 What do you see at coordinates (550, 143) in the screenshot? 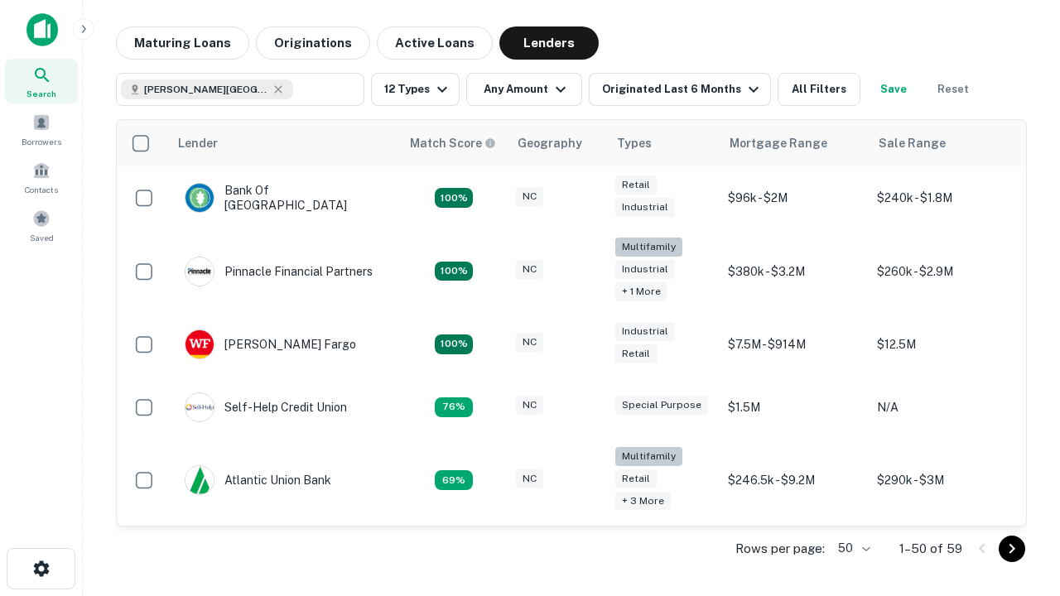
I see `div: Geography` at bounding box center [550, 143].